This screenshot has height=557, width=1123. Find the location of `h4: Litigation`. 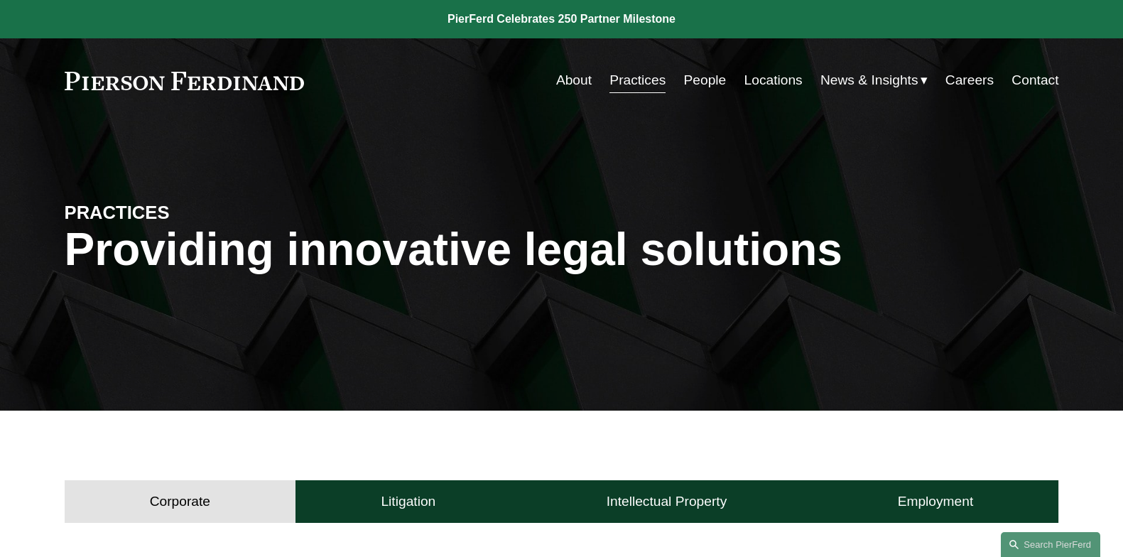

h4: Litigation is located at coordinates (408, 501).